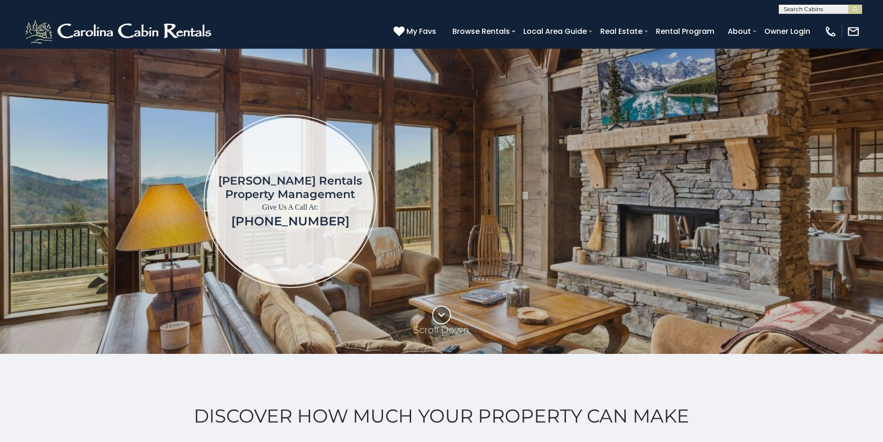 Image resolution: width=883 pixels, height=442 pixels. What do you see at coordinates (481, 31) in the screenshot?
I see `a: Browse Rentals` at bounding box center [481, 31].